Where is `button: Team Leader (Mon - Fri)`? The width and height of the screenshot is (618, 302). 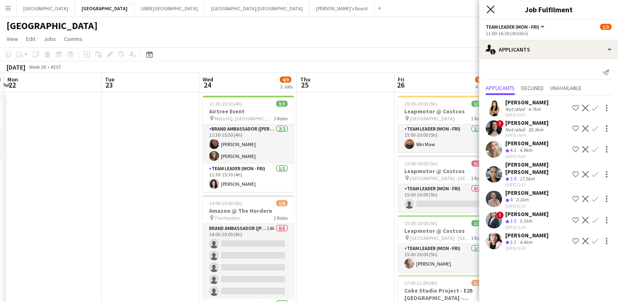 button: Team Leader (Mon - Fri) is located at coordinates (516, 27).